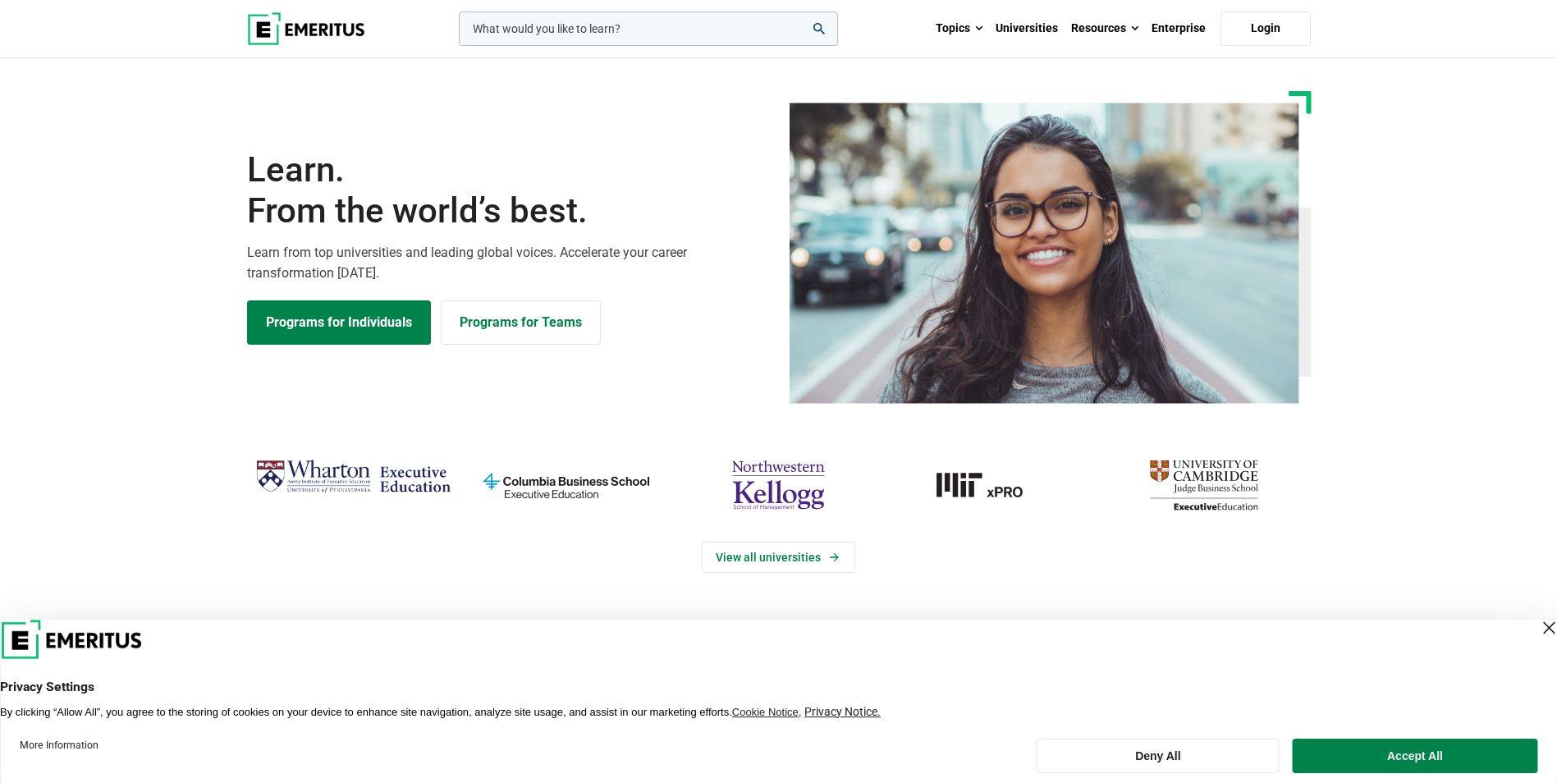 The height and width of the screenshot is (783, 1557). Describe the element at coordinates (778, 485) in the screenshot. I see `img: northwestern-kellogg` at that location.